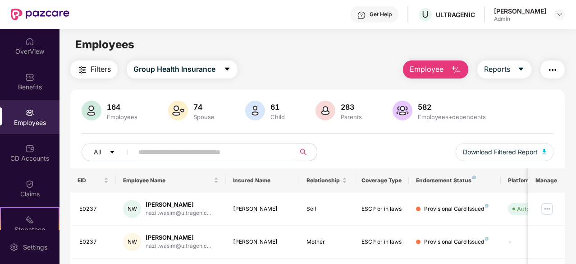 The image size is (576, 264). I want to click on span: Reports, so click(497, 69).